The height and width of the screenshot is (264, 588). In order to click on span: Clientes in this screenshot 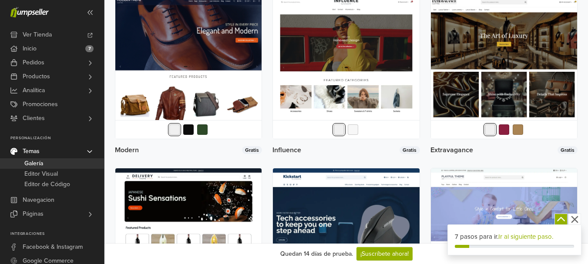, I will do `click(34, 118)`.